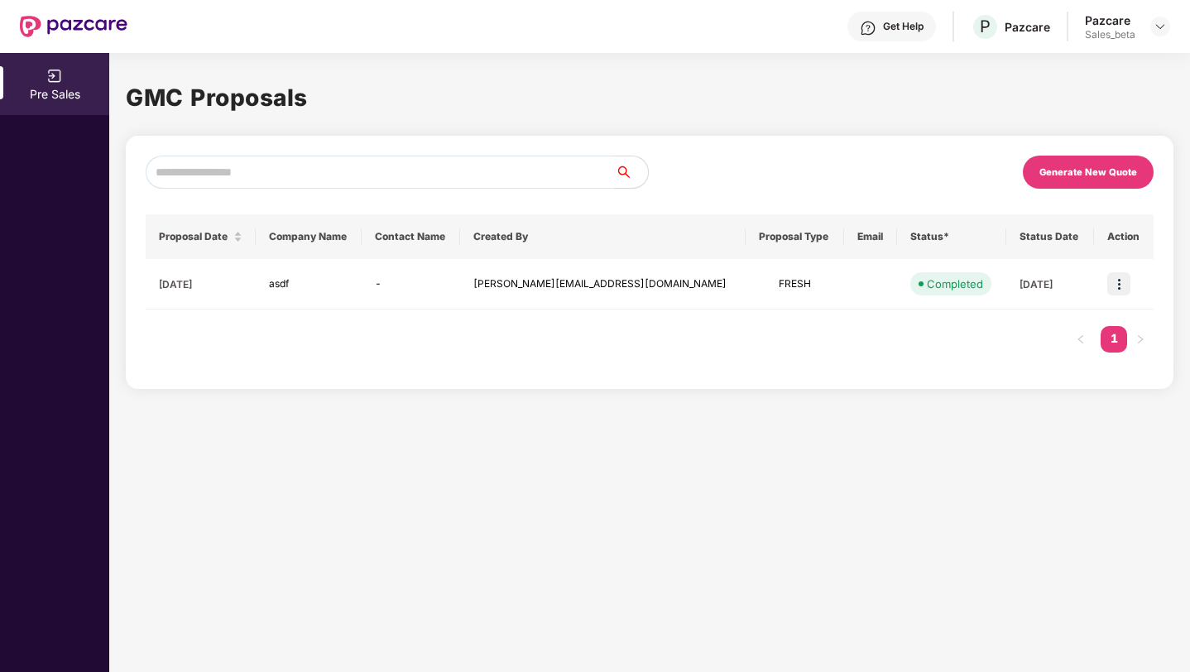 The image size is (1190, 672). I want to click on img: icon, so click(1119, 284).